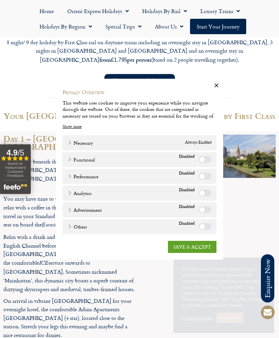 Image resolution: width=279 pixels, height=338 pixels. I want to click on span: Always Enabled, so click(198, 142).